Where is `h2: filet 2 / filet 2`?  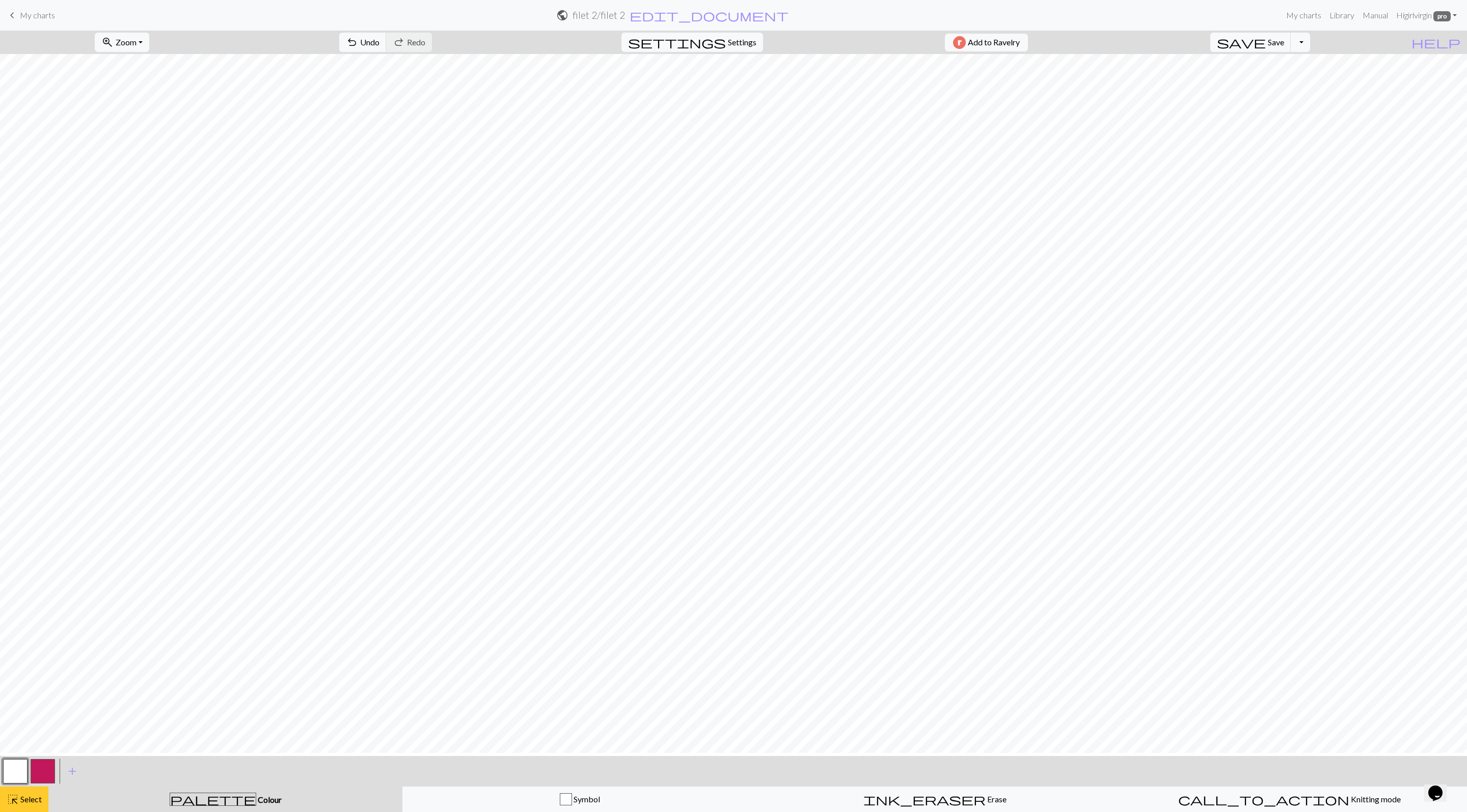 h2: filet 2 / filet 2 is located at coordinates (598, 14).